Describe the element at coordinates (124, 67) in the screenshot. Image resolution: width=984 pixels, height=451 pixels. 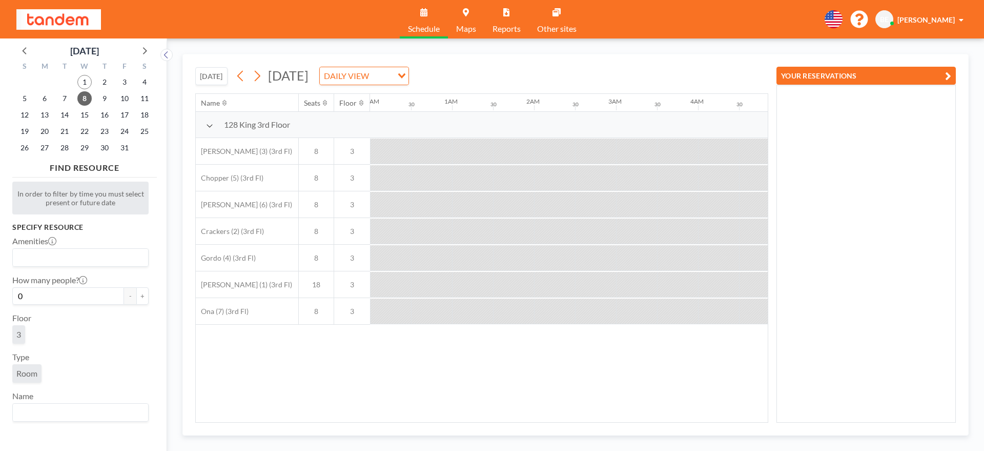
I see `div: F` at that location.